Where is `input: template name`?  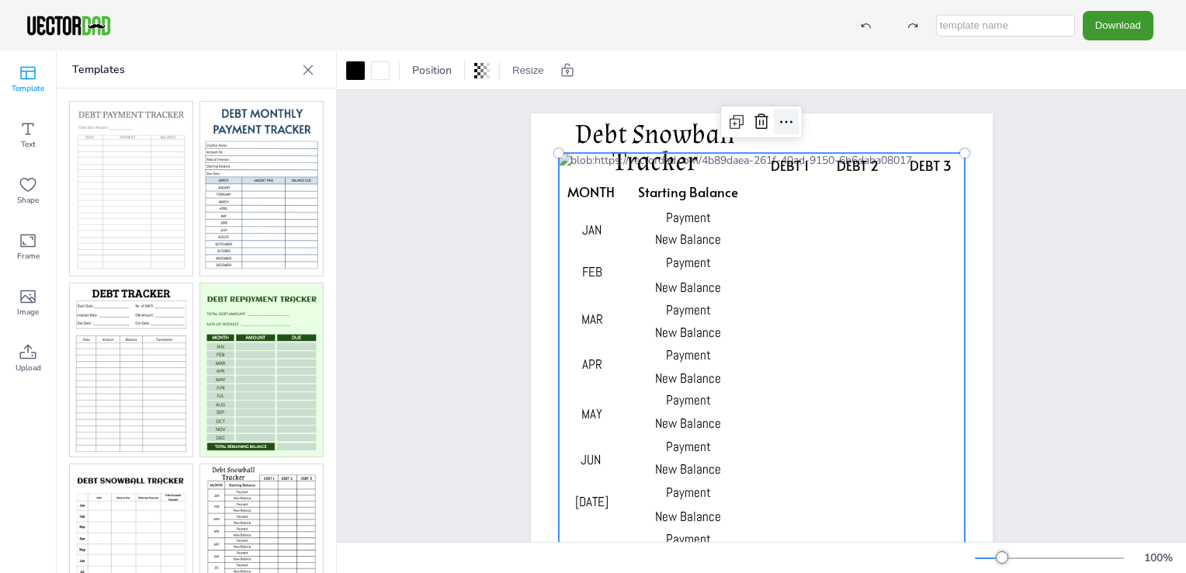
input: template name is located at coordinates (1005, 26).